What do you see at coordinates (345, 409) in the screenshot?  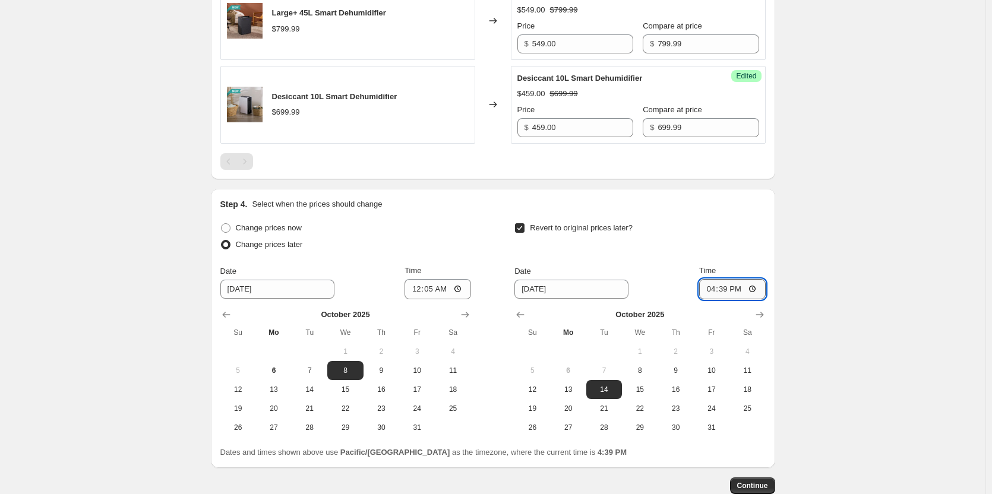 I see `span: 22` at bounding box center [345, 409].